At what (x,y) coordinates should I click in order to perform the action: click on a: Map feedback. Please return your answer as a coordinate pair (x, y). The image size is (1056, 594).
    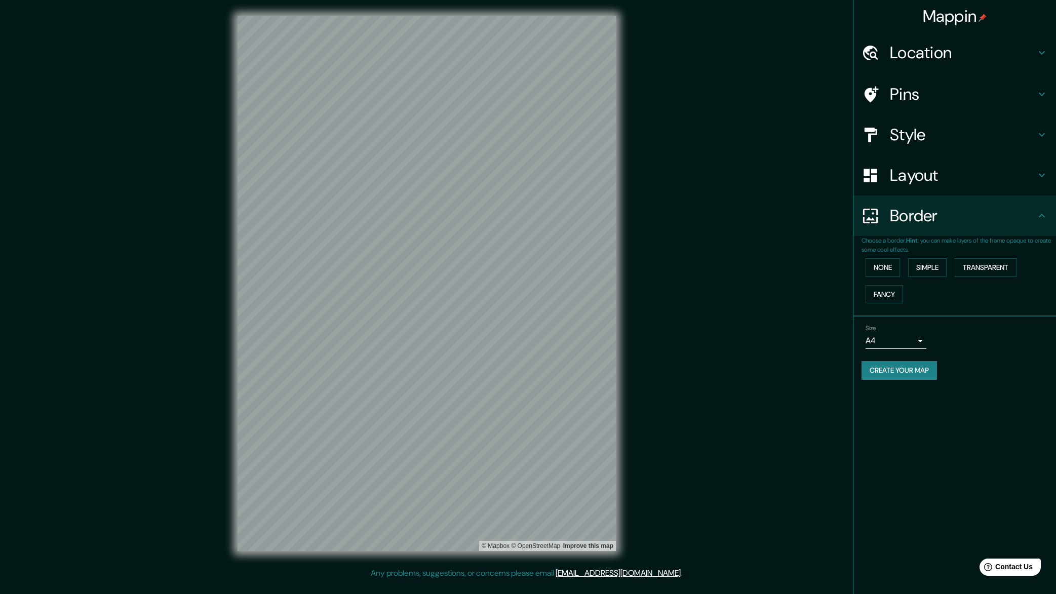
    Looking at the image, I should click on (588, 546).